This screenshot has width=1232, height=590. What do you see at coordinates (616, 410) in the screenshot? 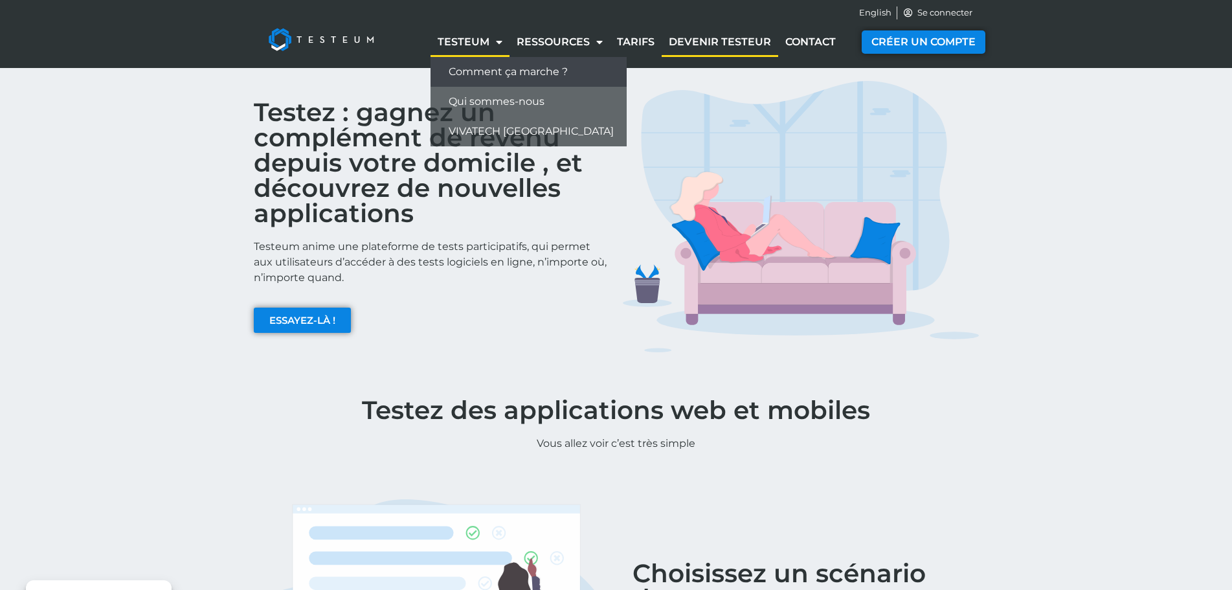
I see `h1: Testez des applications web et mobiles` at bounding box center [616, 410].